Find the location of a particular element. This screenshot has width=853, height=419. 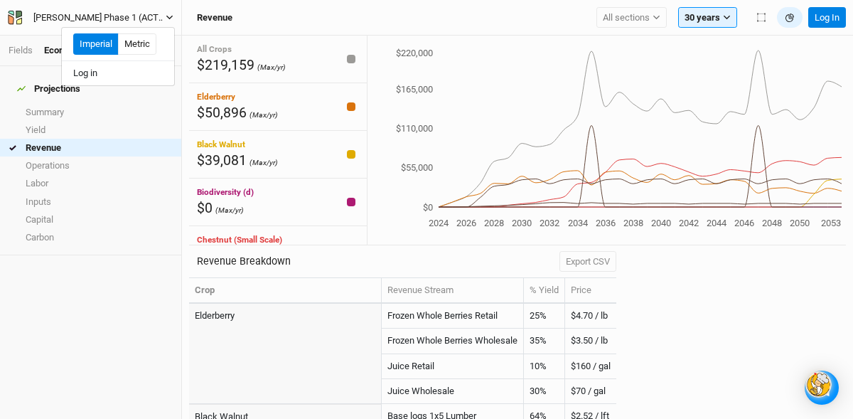

tspan: 2050 is located at coordinates (800, 223).